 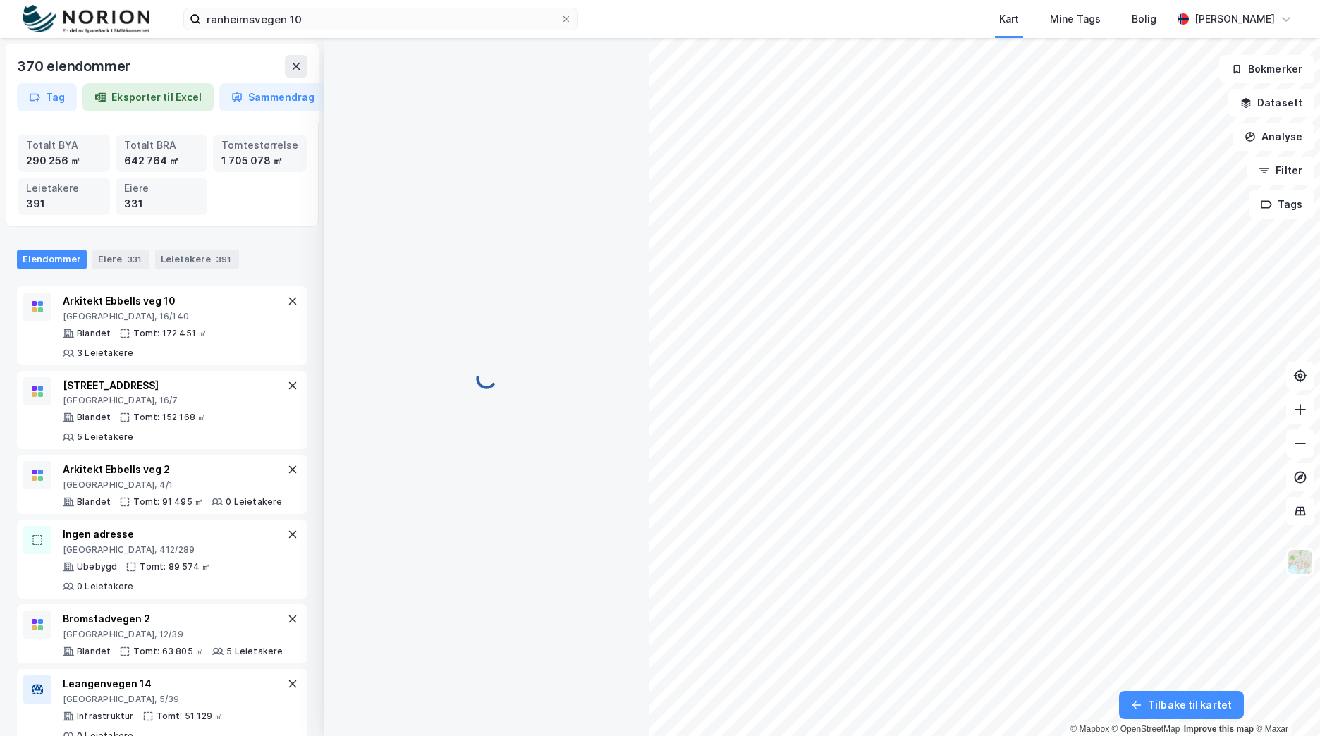 I want to click on div: 1 705 078 ㎡, so click(x=260, y=161).